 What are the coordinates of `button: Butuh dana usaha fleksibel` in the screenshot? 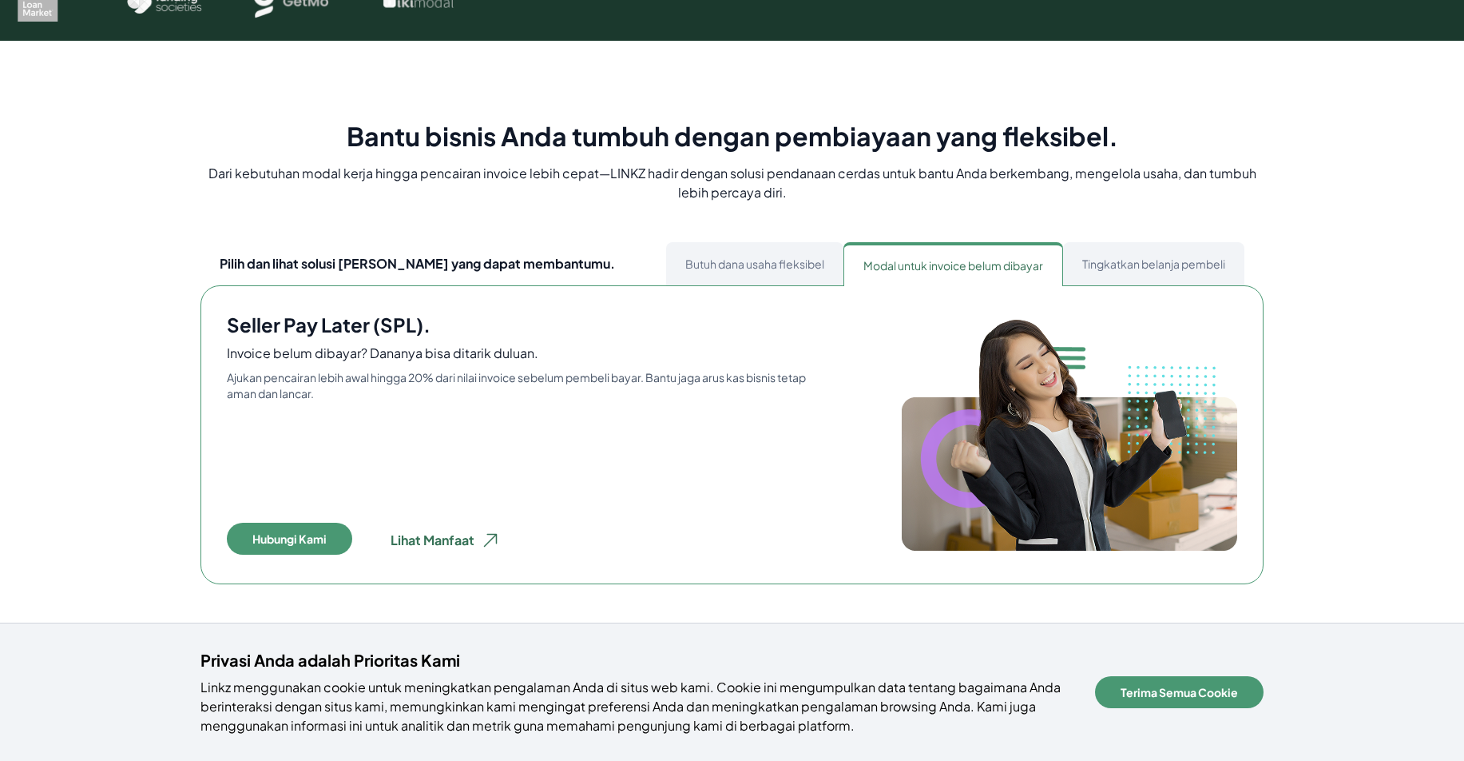 It's located at (755, 264).